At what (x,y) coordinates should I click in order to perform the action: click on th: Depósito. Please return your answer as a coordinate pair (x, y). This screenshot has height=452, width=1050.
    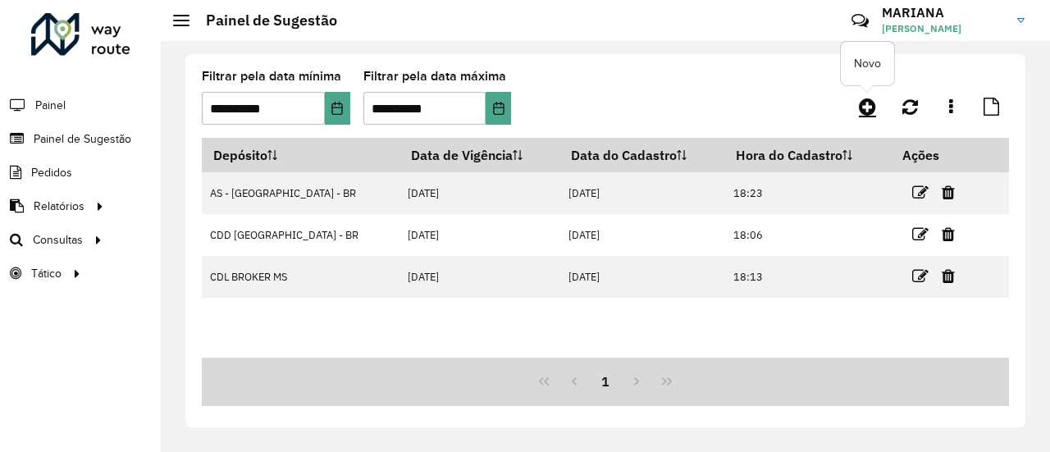
    Looking at the image, I should click on (300, 155).